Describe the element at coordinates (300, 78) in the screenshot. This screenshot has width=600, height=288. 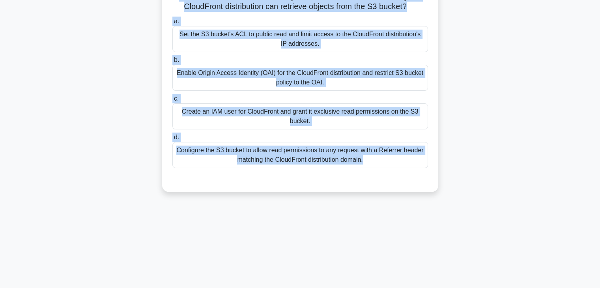
I see `div: Enable Origin Access Identity (OAI) for the CloudFront distribution and restrict S3 bucket policy...` at that location.